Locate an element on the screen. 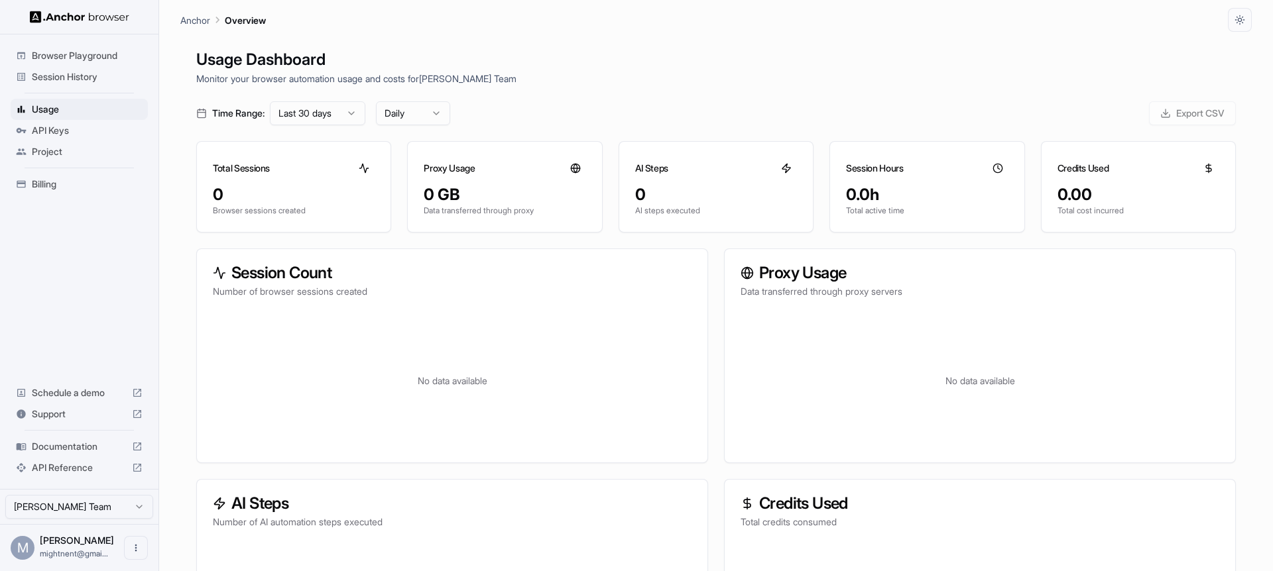 This screenshot has width=1273, height=571. span: Browser Playground is located at coordinates (87, 56).